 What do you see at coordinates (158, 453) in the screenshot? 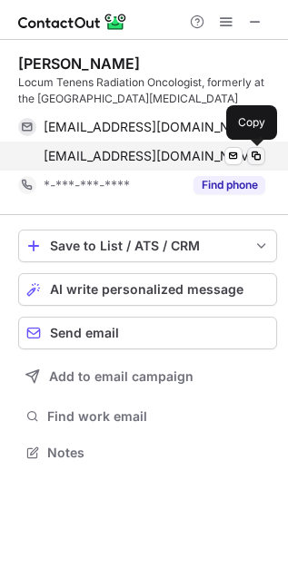
I see `span: Notes` at bounding box center [158, 453].